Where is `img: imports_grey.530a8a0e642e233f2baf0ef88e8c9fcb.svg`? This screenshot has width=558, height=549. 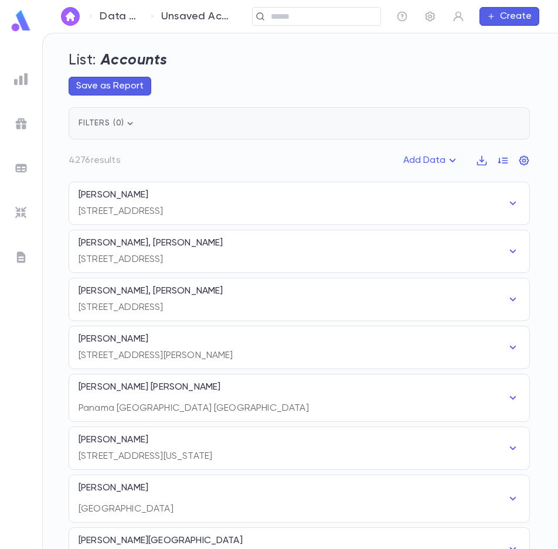
img: imports_grey.530a8a0e642e233f2baf0ef88e8c9fcb.svg is located at coordinates (21, 213).